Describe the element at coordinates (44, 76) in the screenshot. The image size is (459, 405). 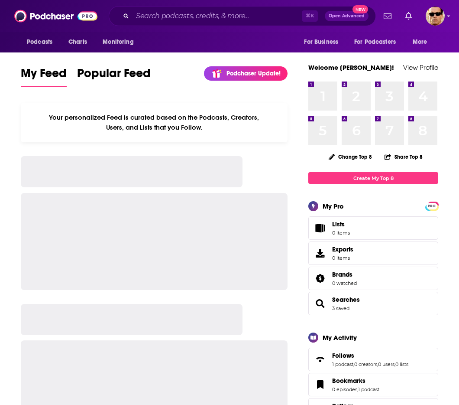
I see `span: My Feed` at that location.